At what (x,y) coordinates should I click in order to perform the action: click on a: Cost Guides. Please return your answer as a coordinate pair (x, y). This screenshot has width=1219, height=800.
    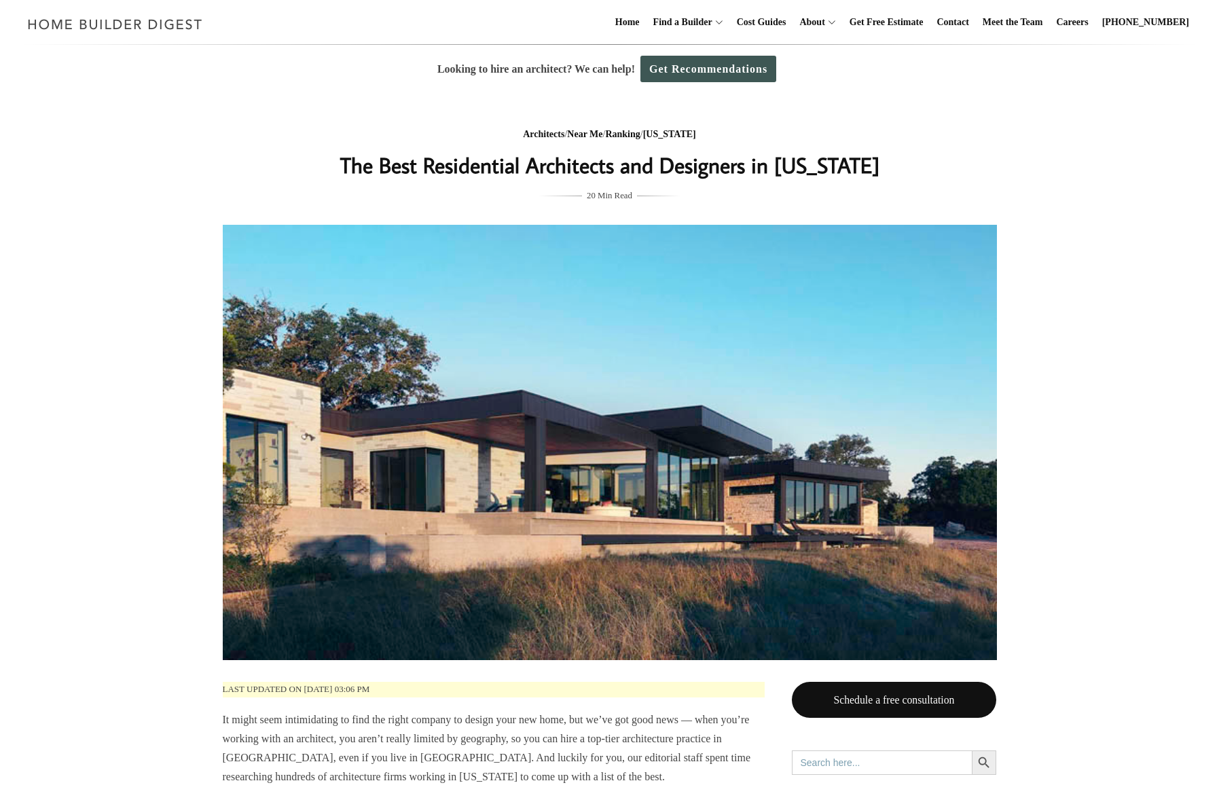
    Looking at the image, I should click on (762, 22).